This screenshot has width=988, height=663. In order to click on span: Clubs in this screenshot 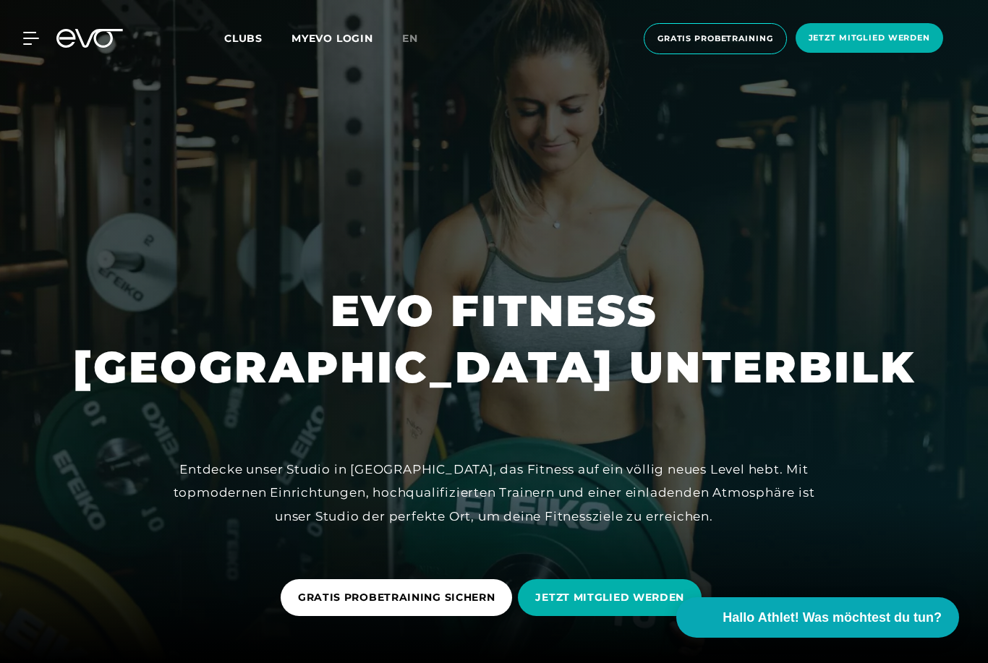, I will do `click(243, 38)`.